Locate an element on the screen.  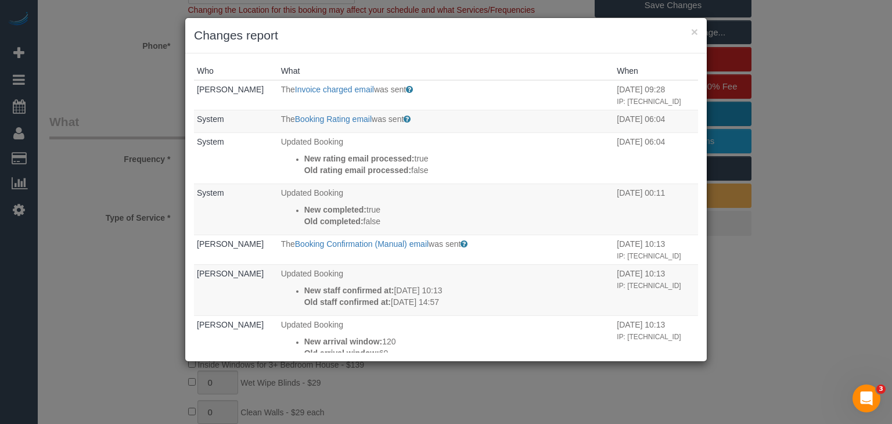
strong: Old staff confirmed at: is located at coordinates (347, 302).